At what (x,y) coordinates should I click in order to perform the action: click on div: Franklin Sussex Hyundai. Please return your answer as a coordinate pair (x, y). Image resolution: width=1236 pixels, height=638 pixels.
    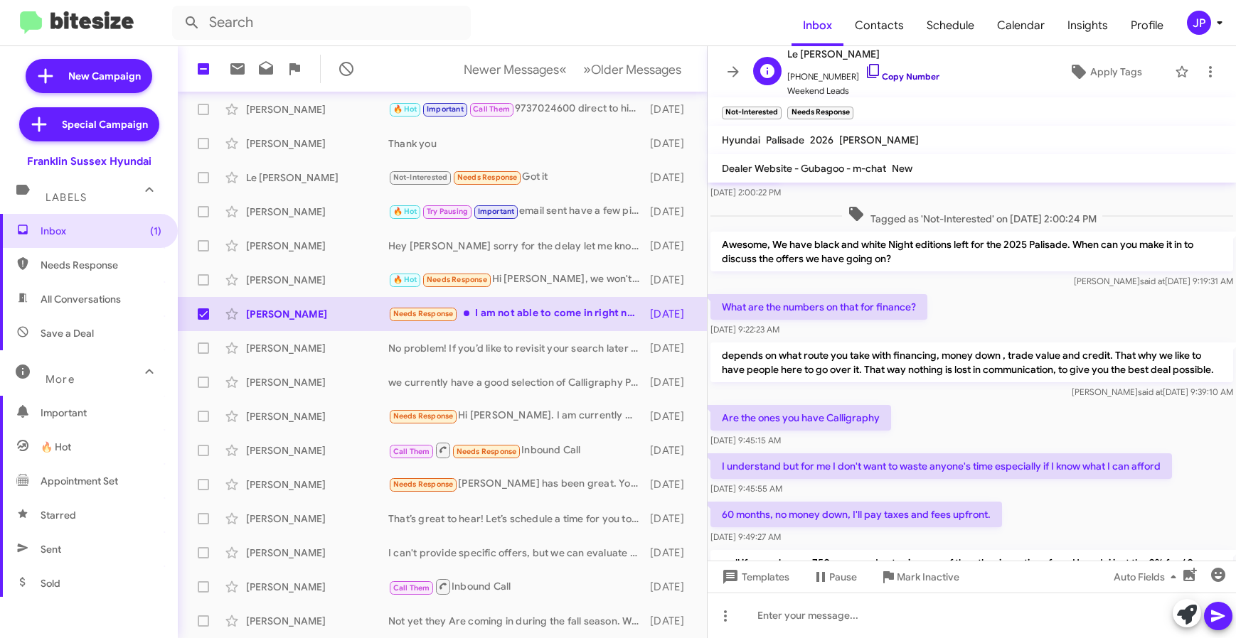
    Looking at the image, I should click on (89, 161).